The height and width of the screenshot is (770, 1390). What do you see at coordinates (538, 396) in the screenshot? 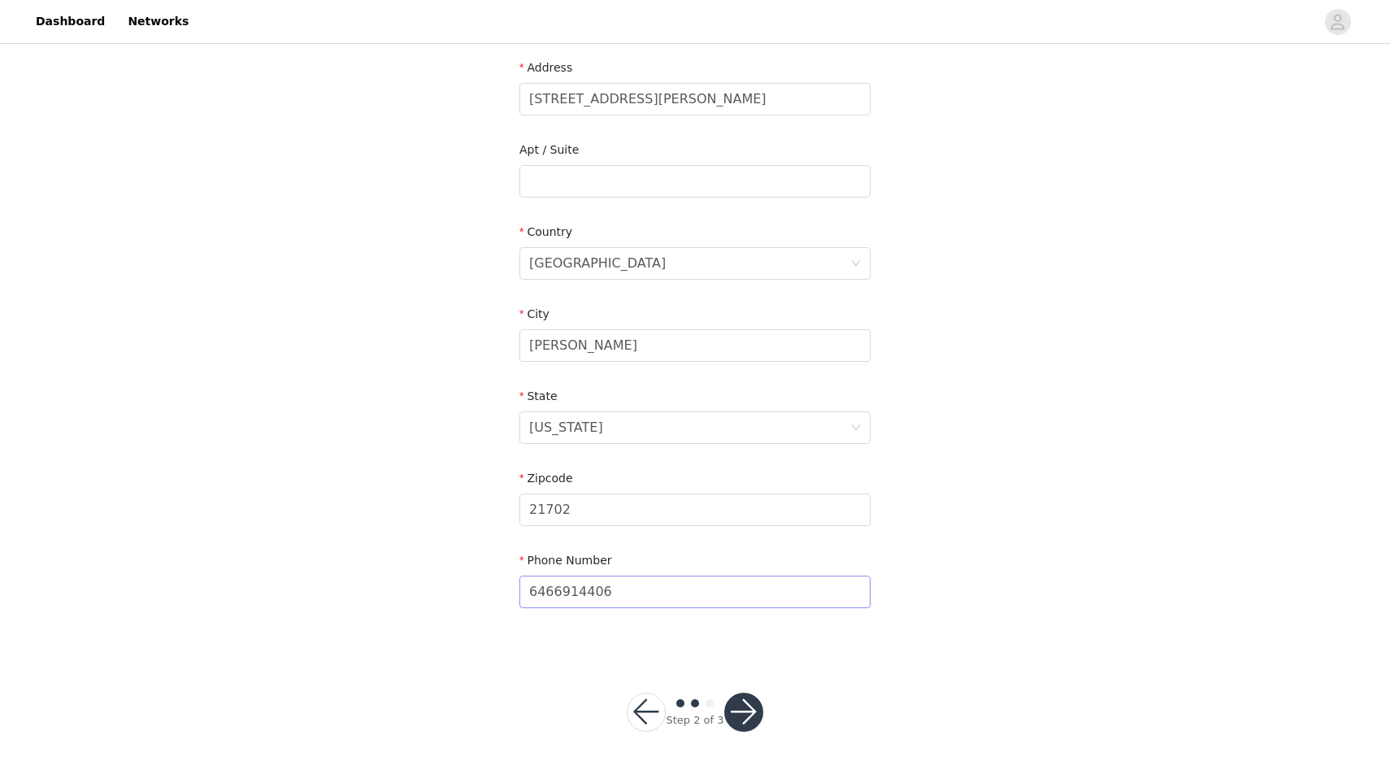
I see `label: State` at bounding box center [538, 396].